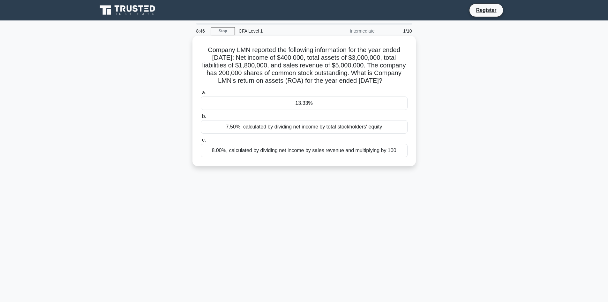  Describe the element at coordinates (350, 31) in the screenshot. I see `div: Intermediate` at that location.